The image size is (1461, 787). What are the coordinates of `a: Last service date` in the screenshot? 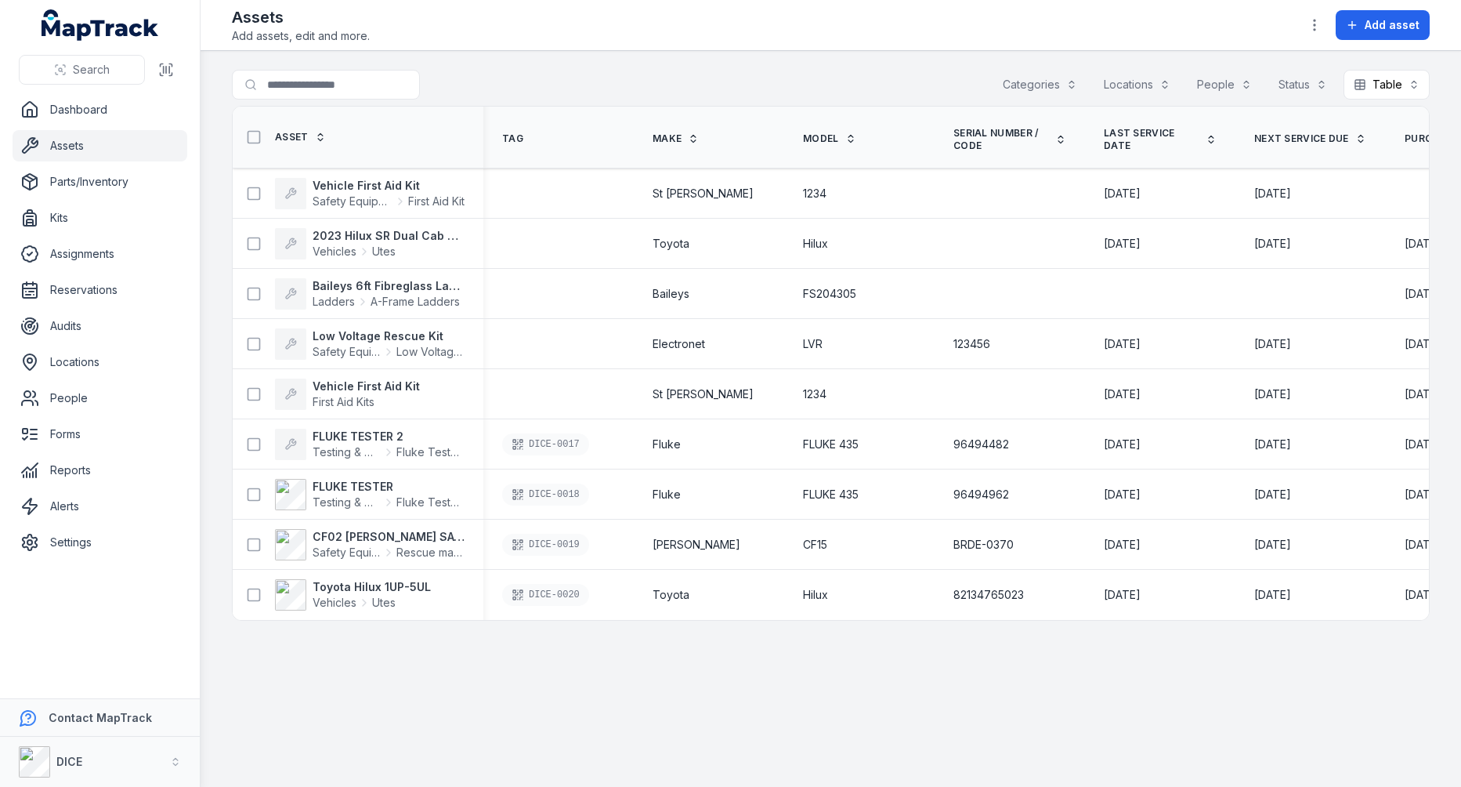 It's located at (1160, 139).